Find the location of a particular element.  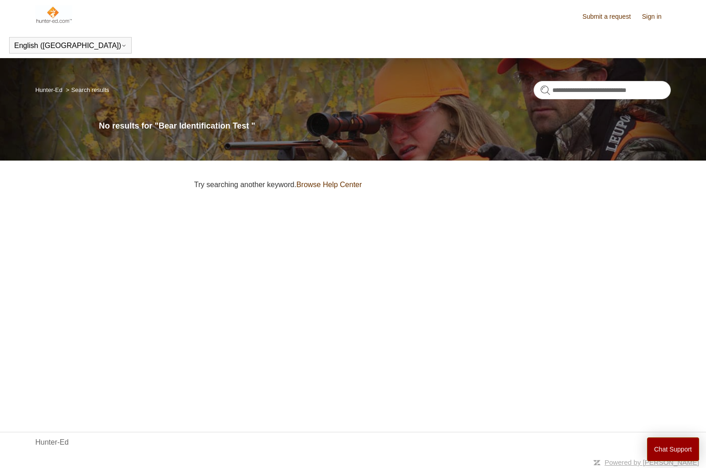

a: Submit a request is located at coordinates (611, 16).